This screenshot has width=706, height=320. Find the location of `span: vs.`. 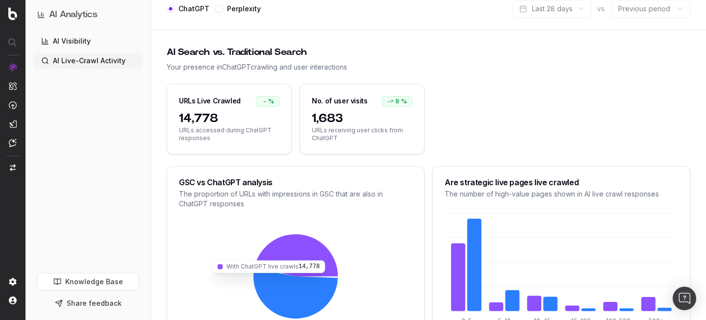

span: vs. is located at coordinates (602, 9).